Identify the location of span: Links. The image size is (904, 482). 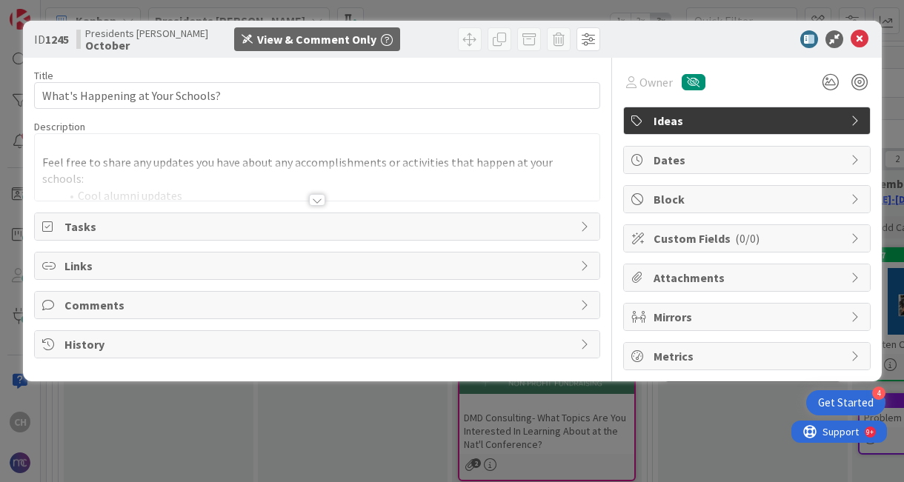
(319, 266).